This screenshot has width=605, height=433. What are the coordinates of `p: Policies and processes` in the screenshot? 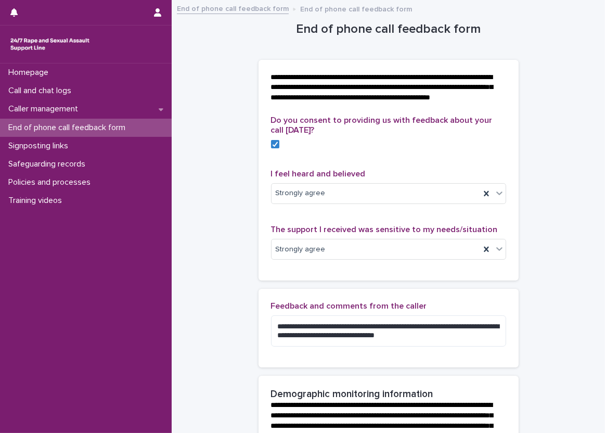 It's located at (51, 182).